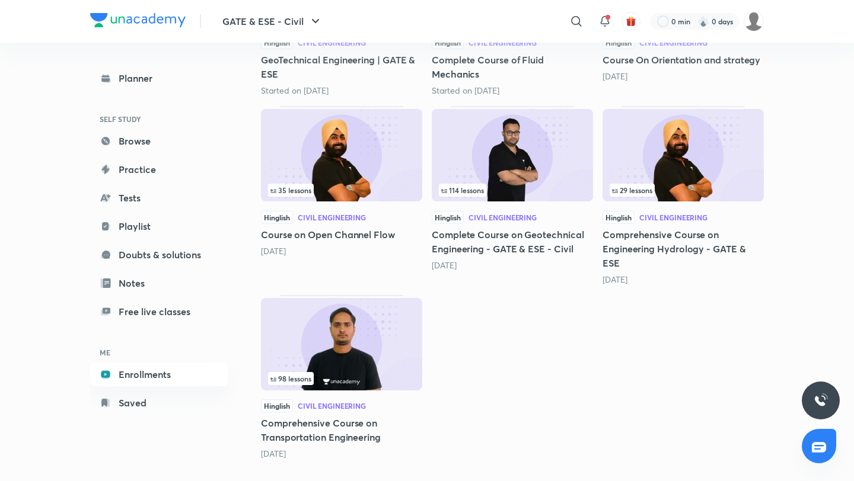  I want to click on img: ttu, so click(820, 401).